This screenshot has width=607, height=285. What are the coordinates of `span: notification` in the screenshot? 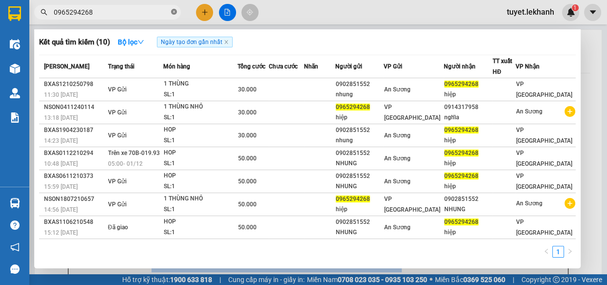 It's located at (15, 247).